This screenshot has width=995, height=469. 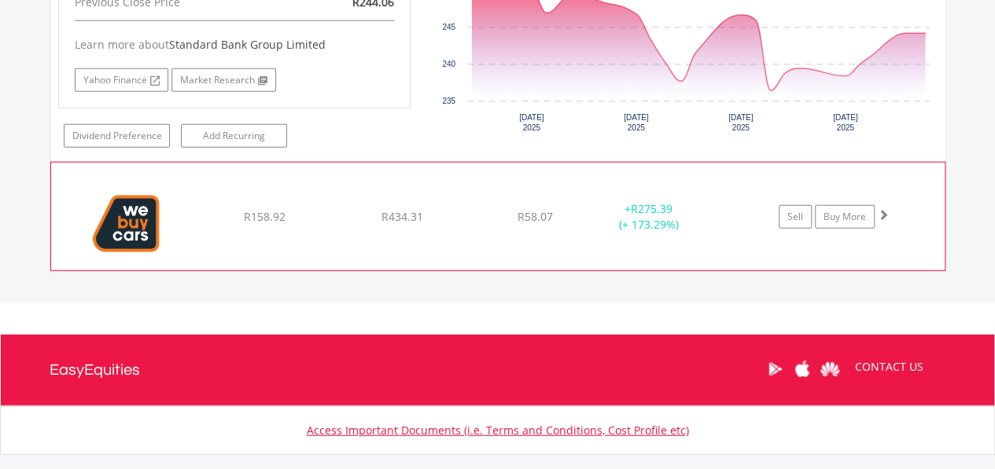 I want to click on a: Google Play, so click(x=774, y=370).